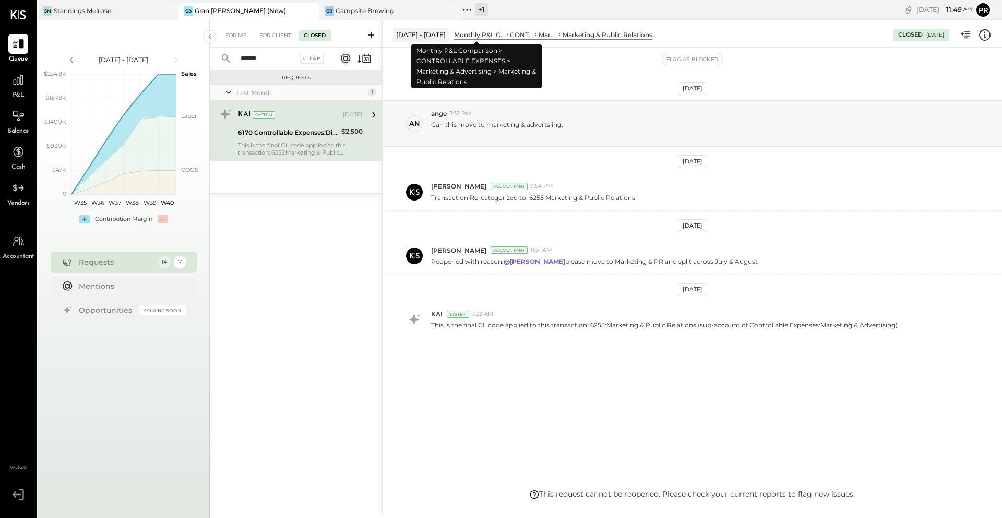  What do you see at coordinates (55, 122) in the screenshot?
I see `text: $140.9K` at bounding box center [55, 122].